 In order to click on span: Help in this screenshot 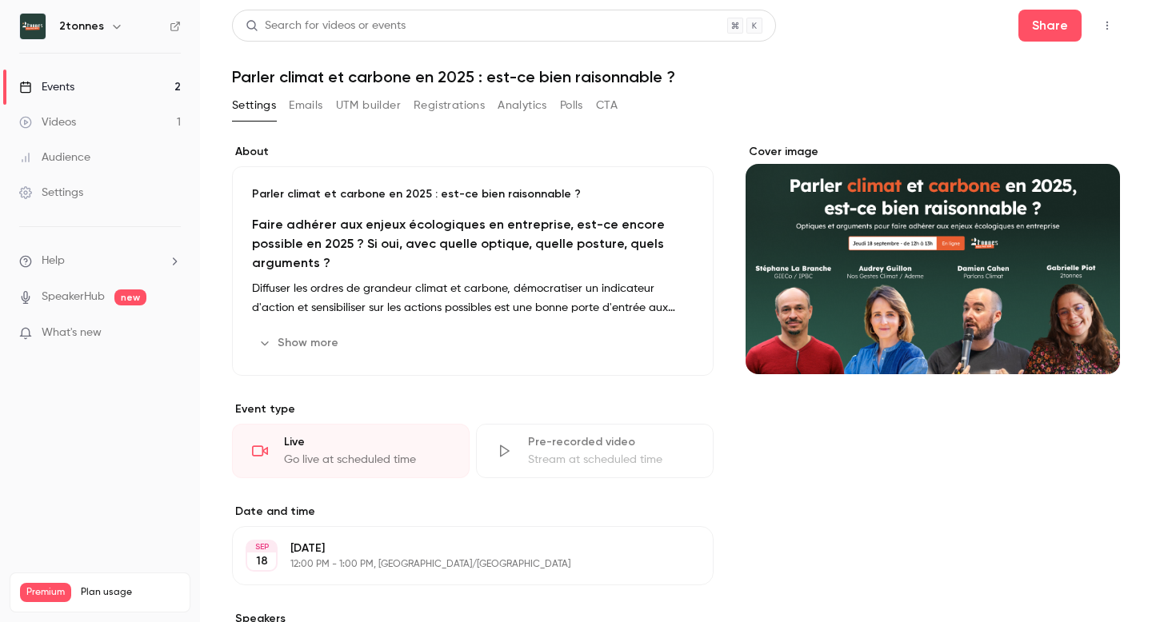, I will do `click(53, 261)`.